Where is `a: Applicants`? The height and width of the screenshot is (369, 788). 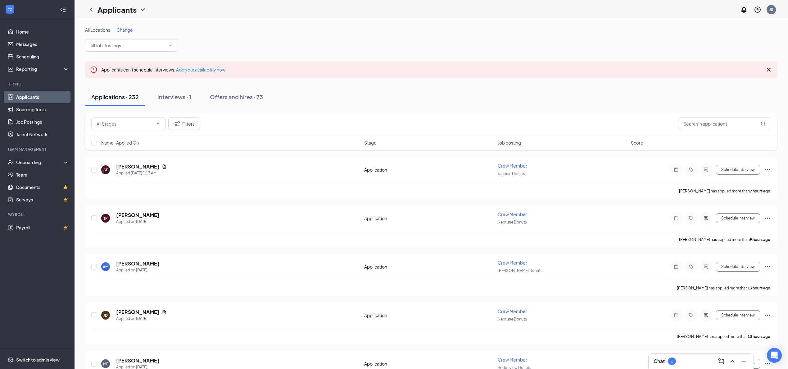 a: Applicants is located at coordinates (43, 97).